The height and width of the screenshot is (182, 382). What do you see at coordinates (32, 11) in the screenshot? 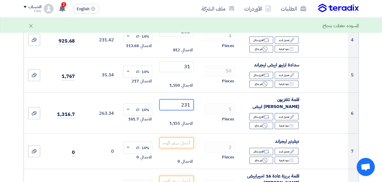
I see `div: Fady` at bounding box center [32, 11].